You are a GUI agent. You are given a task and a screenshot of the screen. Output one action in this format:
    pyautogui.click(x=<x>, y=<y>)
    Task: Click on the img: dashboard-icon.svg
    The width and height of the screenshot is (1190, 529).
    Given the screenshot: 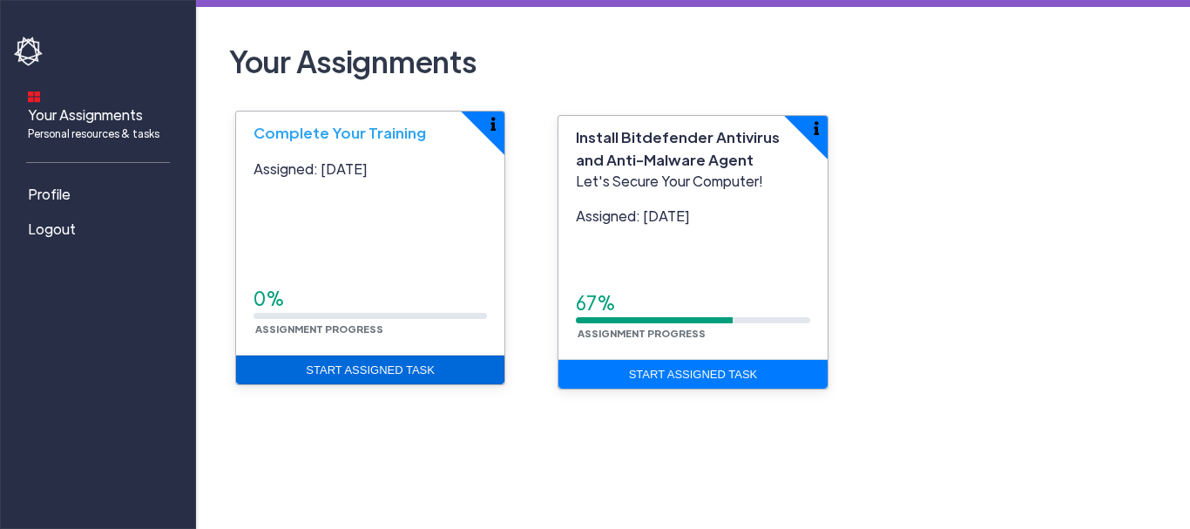 What is the action you would take?
    pyautogui.click(x=34, y=97)
    